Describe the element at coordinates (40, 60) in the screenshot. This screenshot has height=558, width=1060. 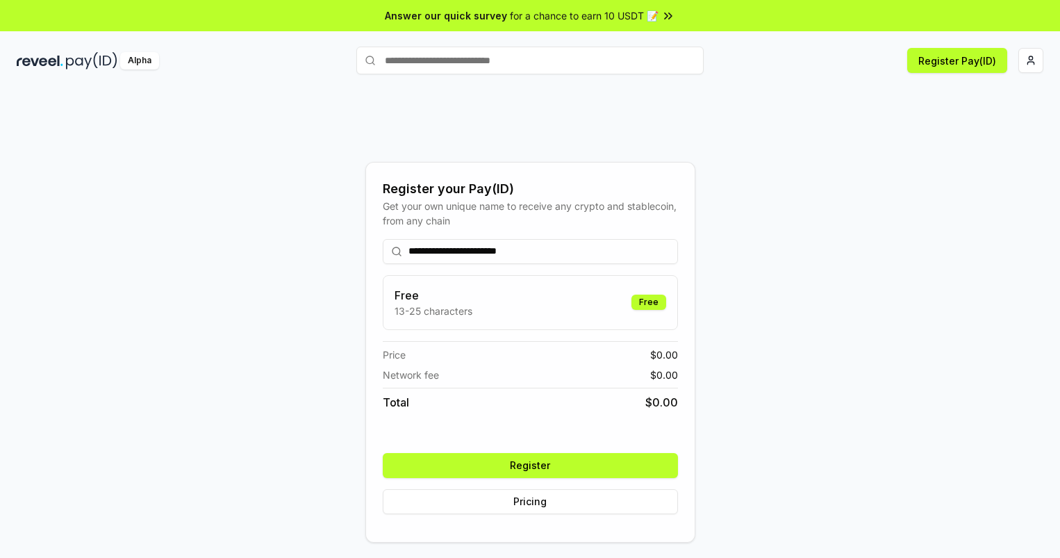
I see `img: reveel_dark` at that location.